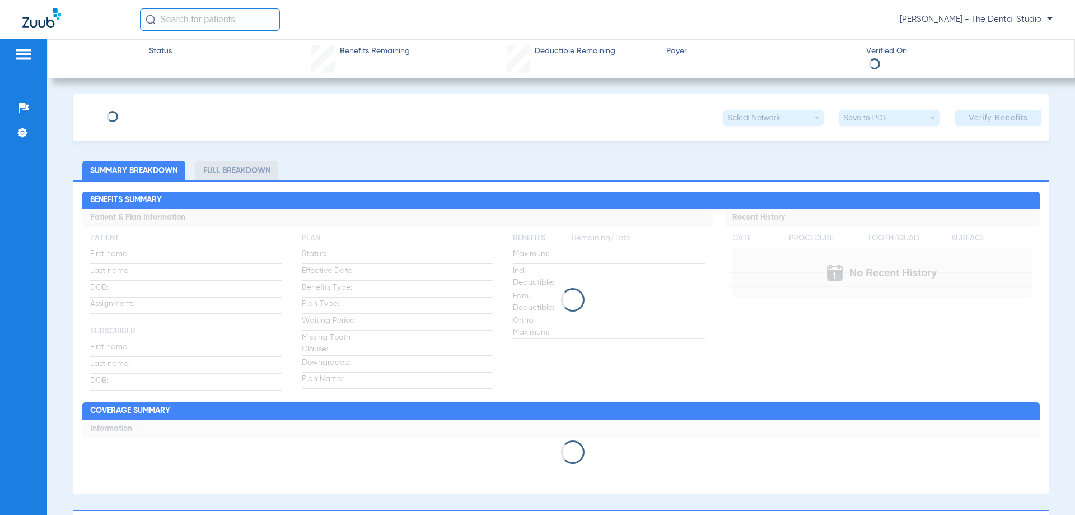 The width and height of the screenshot is (1075, 515). What do you see at coordinates (24, 54) in the screenshot?
I see `img: hamburger-icon` at bounding box center [24, 54].